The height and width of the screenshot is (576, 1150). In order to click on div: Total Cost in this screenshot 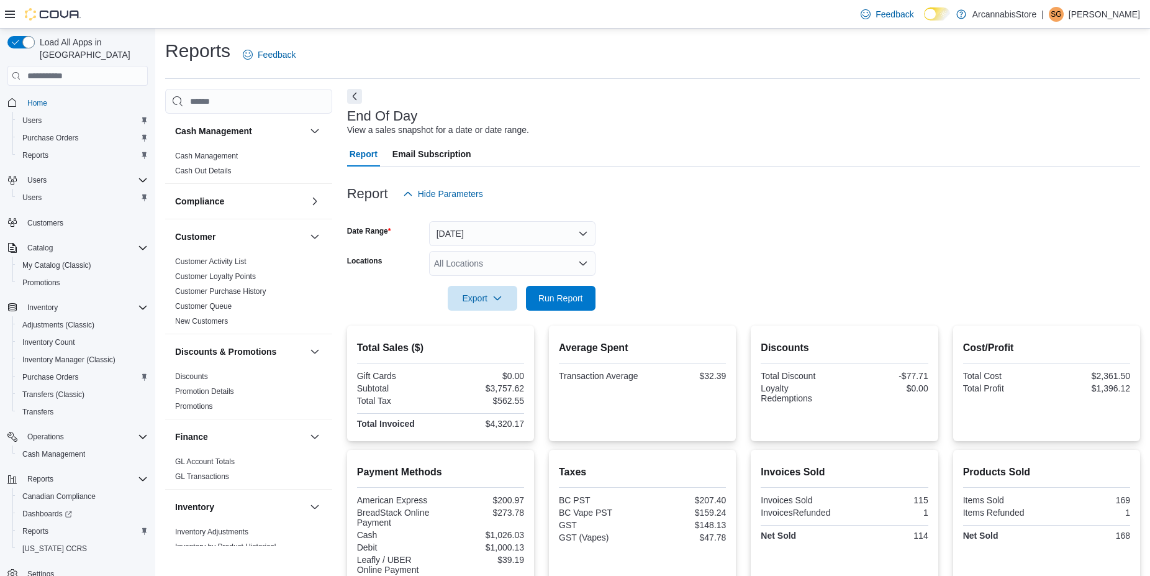, I will do `click(1003, 376)`.